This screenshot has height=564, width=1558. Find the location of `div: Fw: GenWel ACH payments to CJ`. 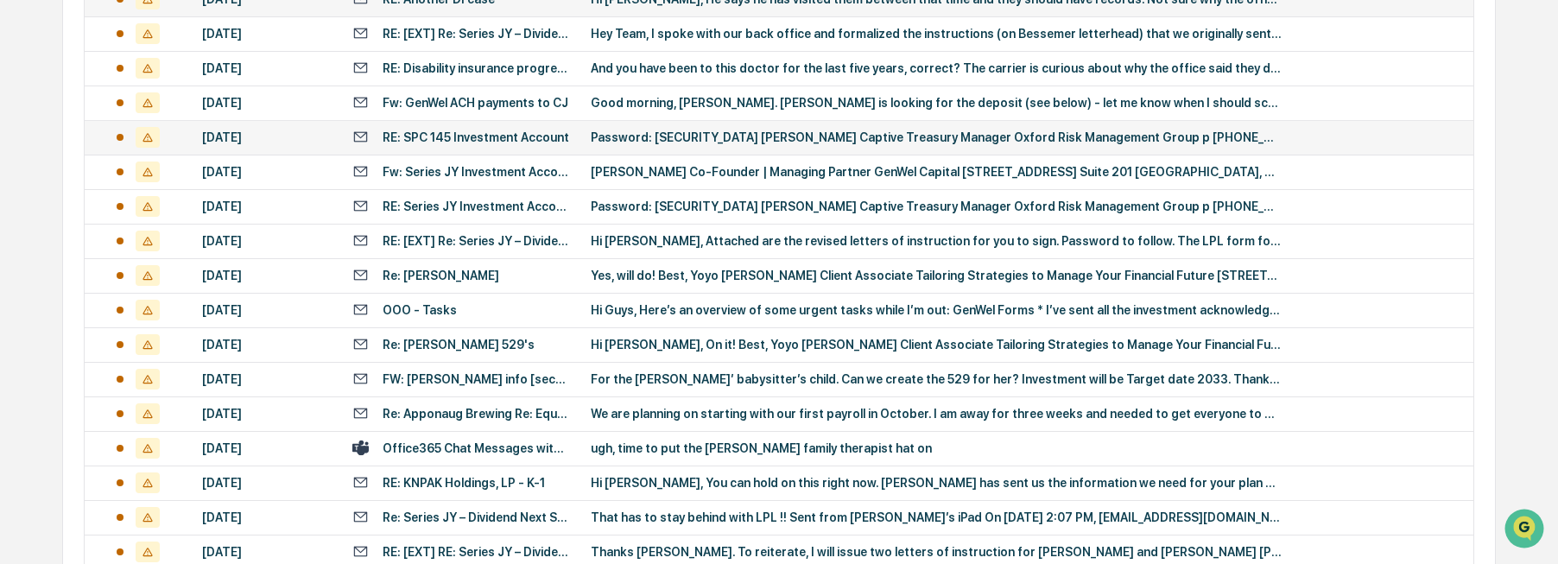

div: Fw: GenWel ACH payments to CJ is located at coordinates (475, 103).